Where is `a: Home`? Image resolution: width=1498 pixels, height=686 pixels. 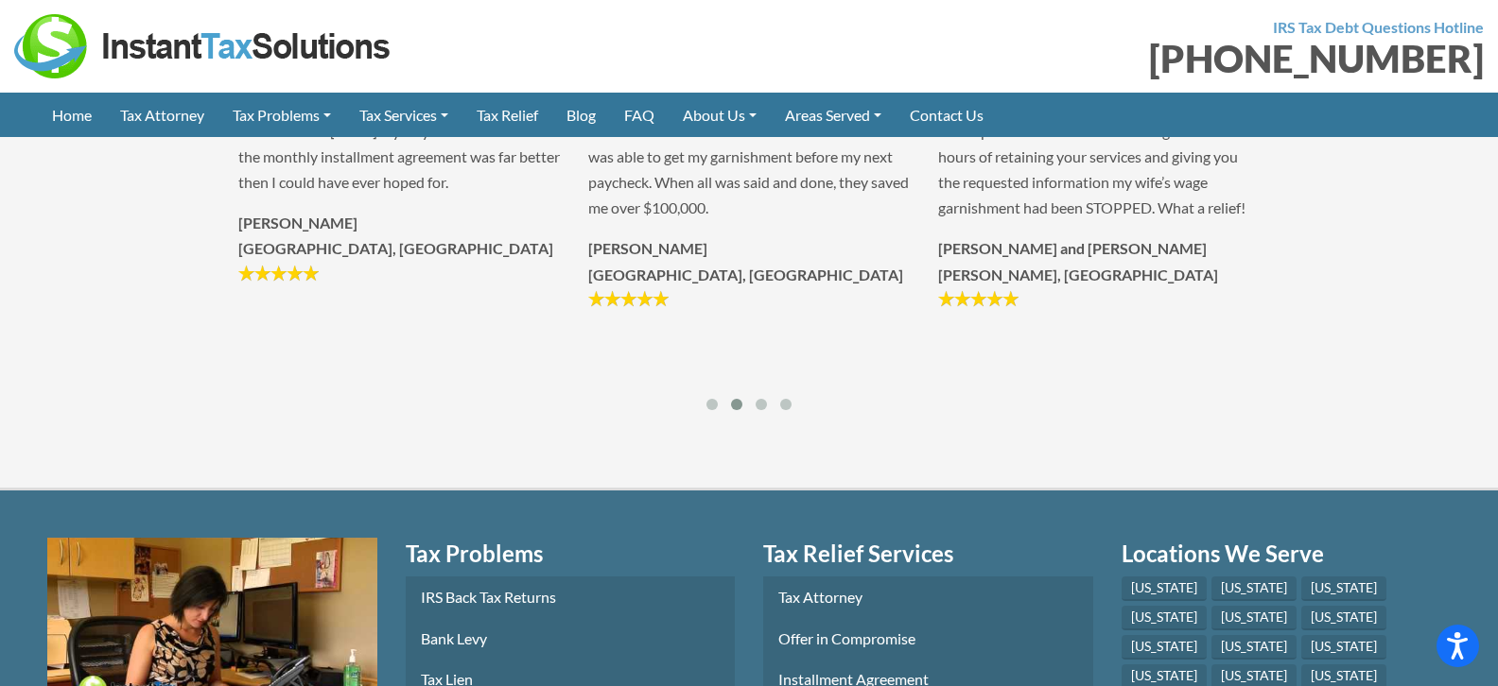
a: Home is located at coordinates (72, 114).